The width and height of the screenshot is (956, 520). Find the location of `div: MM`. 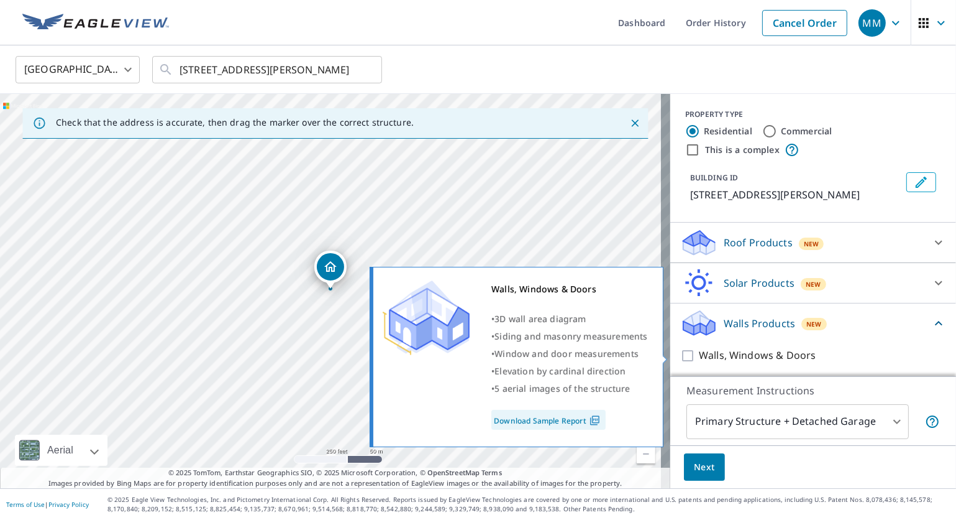

div: MM is located at coordinates (873, 23).